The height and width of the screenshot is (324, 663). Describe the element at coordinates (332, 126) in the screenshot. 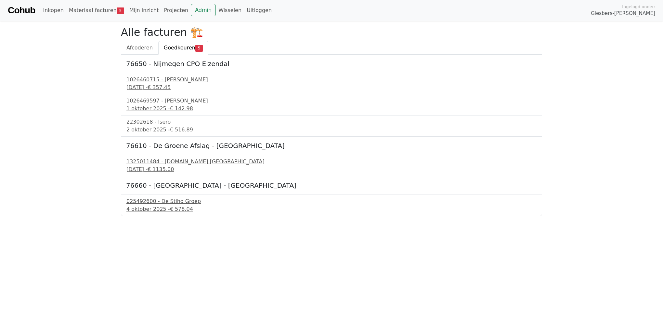

I see `a: 22302618 - Isero2 oktober 2025 -€ 516.89` at that location.